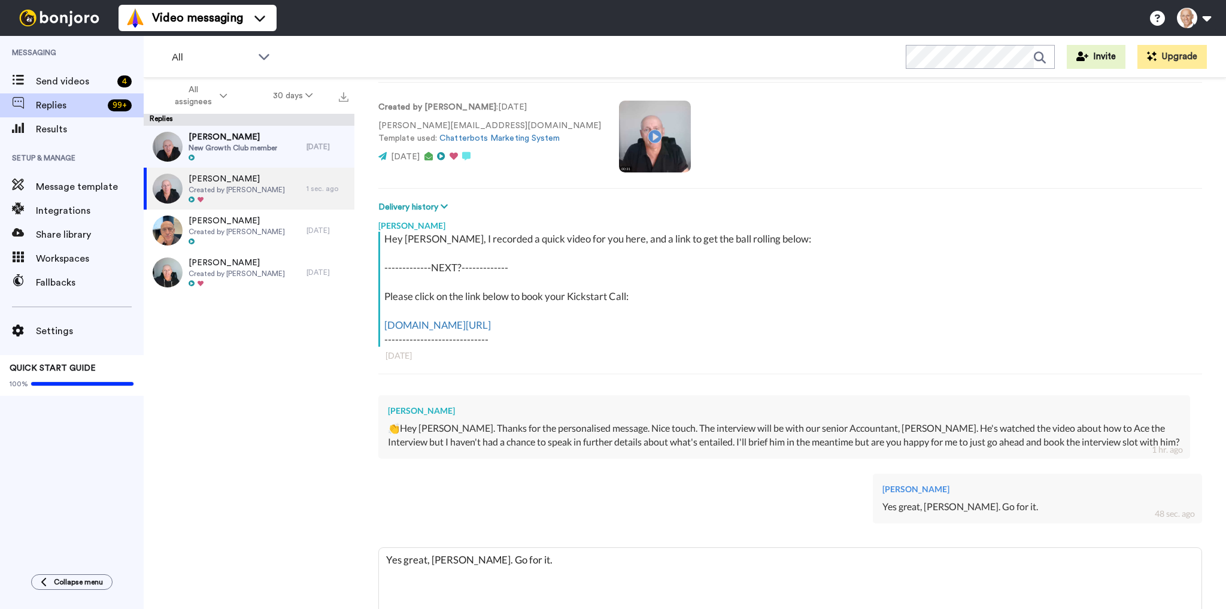 The image size is (1226, 609). Describe the element at coordinates (135, 18) in the screenshot. I see `img: vm-color.svg` at that location.